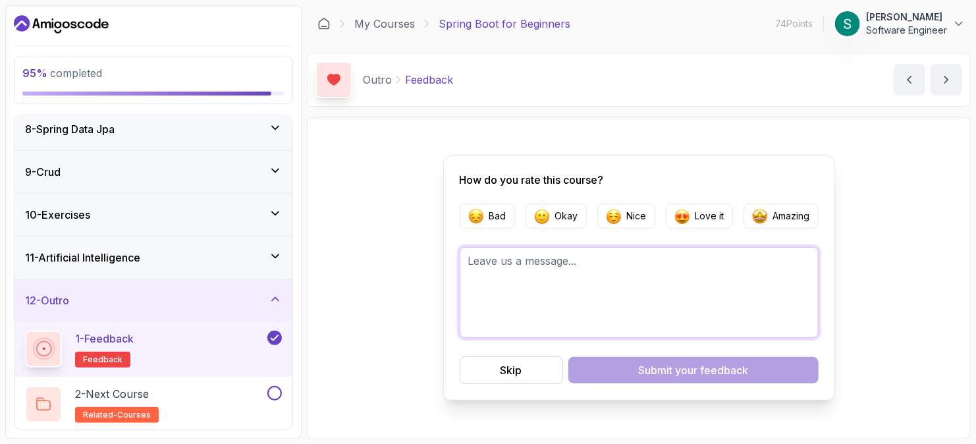 This screenshot has height=444, width=976. What do you see at coordinates (35, 73) in the screenshot?
I see `span: 95 %` at bounding box center [35, 73].